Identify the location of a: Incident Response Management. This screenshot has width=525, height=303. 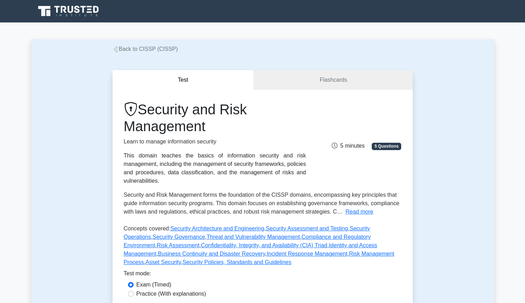
(307, 254).